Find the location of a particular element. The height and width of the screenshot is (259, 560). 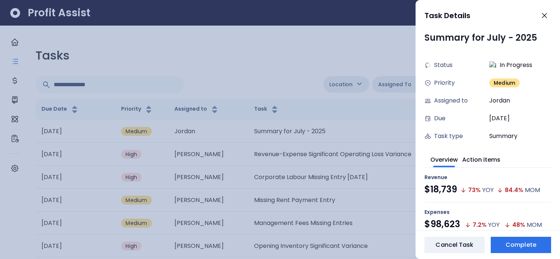

img: in-progress is located at coordinates (493, 65).